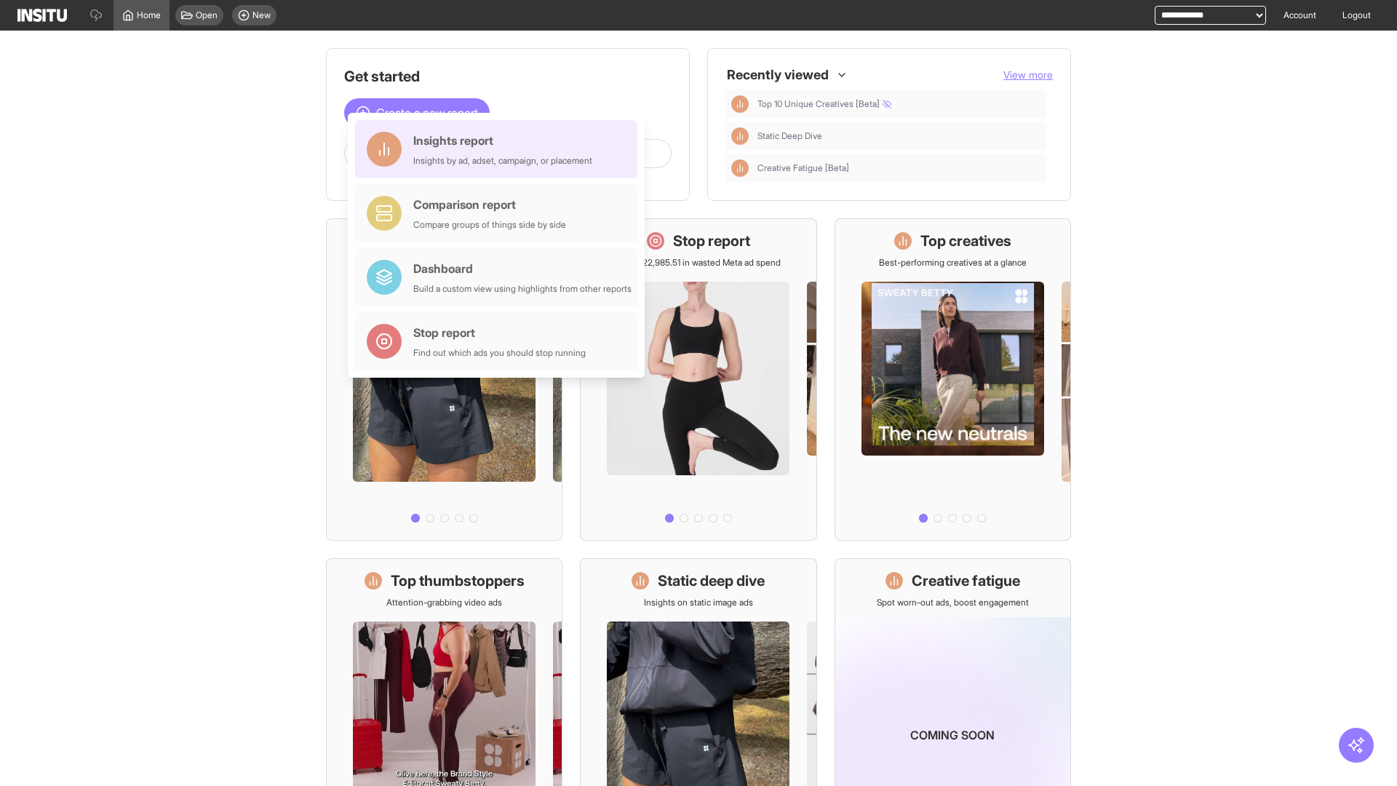 Image resolution: width=1397 pixels, height=786 pixels. What do you see at coordinates (1028, 74) in the screenshot?
I see `span: View more` at bounding box center [1028, 74].